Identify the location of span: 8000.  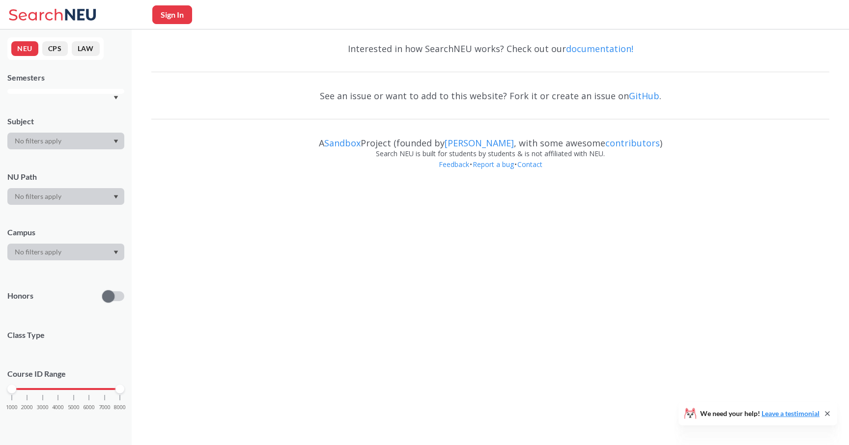
(120, 407).